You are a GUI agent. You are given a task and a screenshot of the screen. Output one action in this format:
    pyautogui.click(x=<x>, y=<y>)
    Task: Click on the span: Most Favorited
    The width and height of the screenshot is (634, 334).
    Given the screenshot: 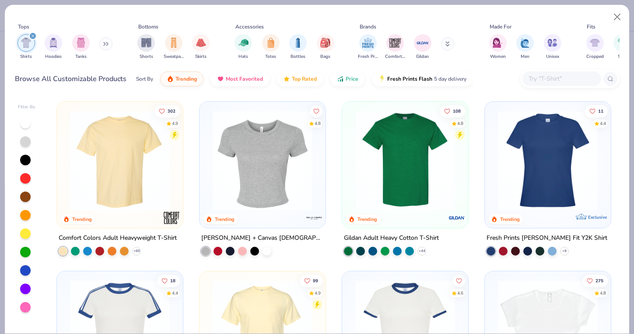 What is the action you would take?
    pyautogui.click(x=244, y=79)
    